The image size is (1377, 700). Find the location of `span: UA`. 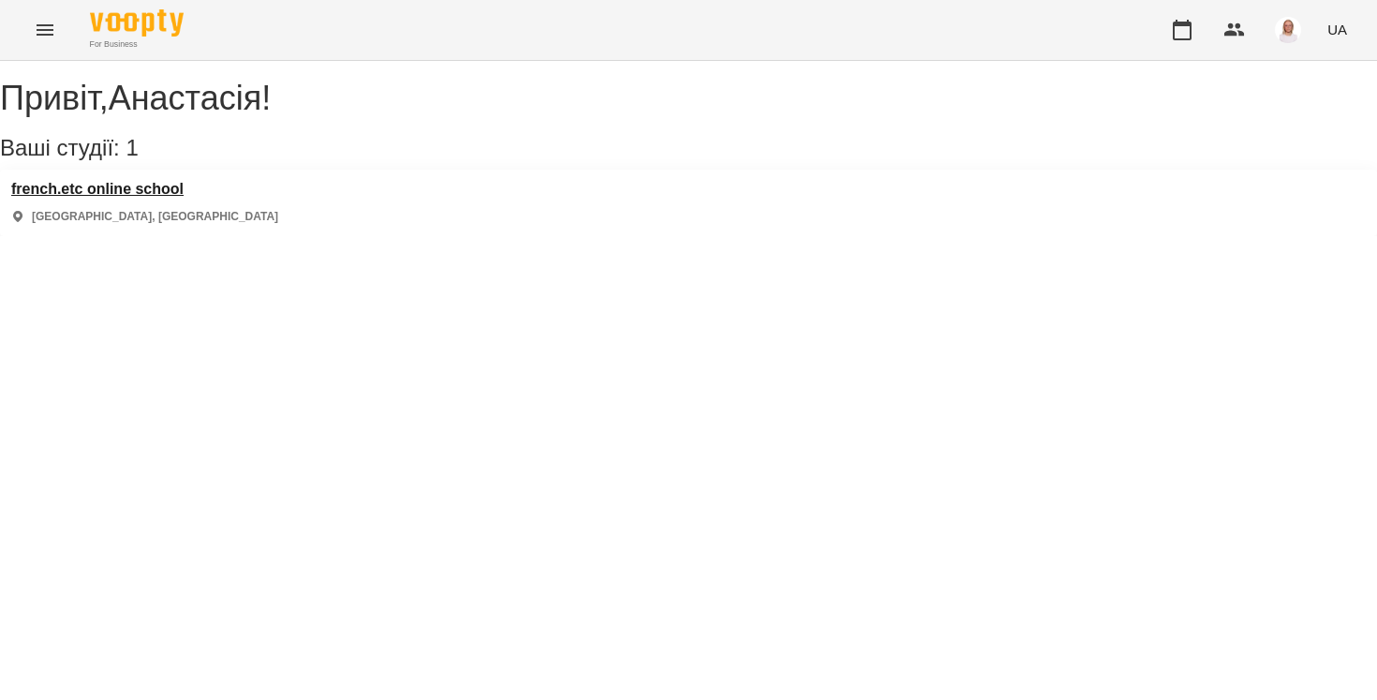

span: UA is located at coordinates (1337, 29).